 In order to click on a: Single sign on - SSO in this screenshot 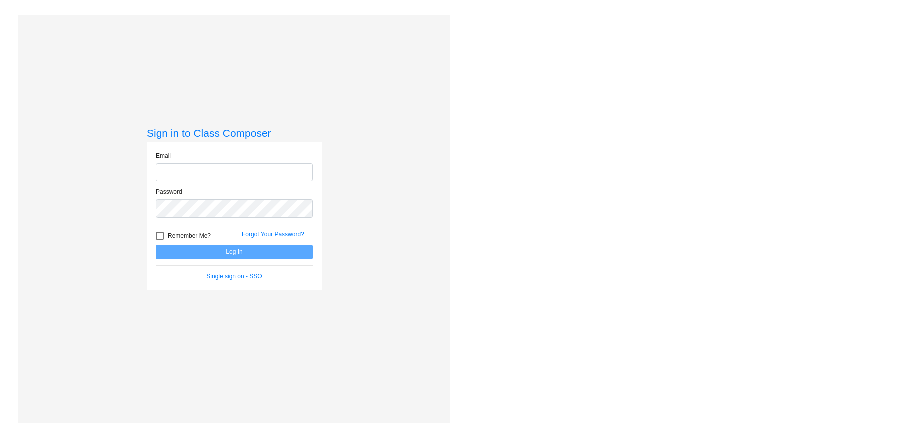, I will do `click(234, 276)`.